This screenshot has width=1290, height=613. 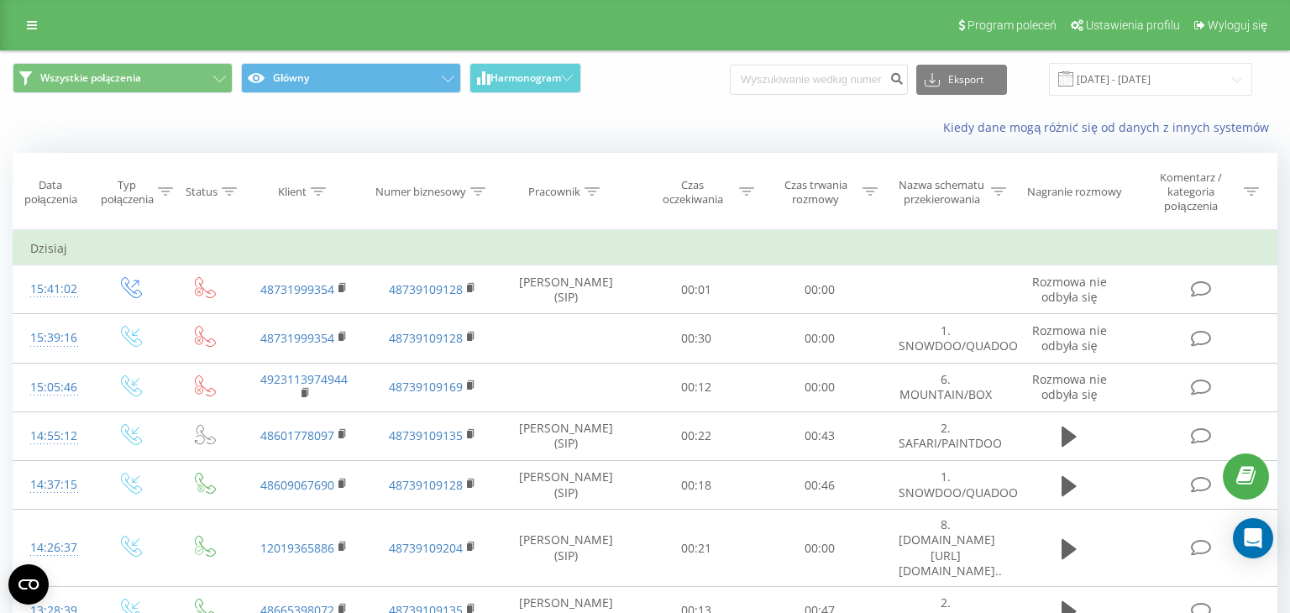 What do you see at coordinates (1133, 25) in the screenshot?
I see `span: Ustawienia profilu` at bounding box center [1133, 25].